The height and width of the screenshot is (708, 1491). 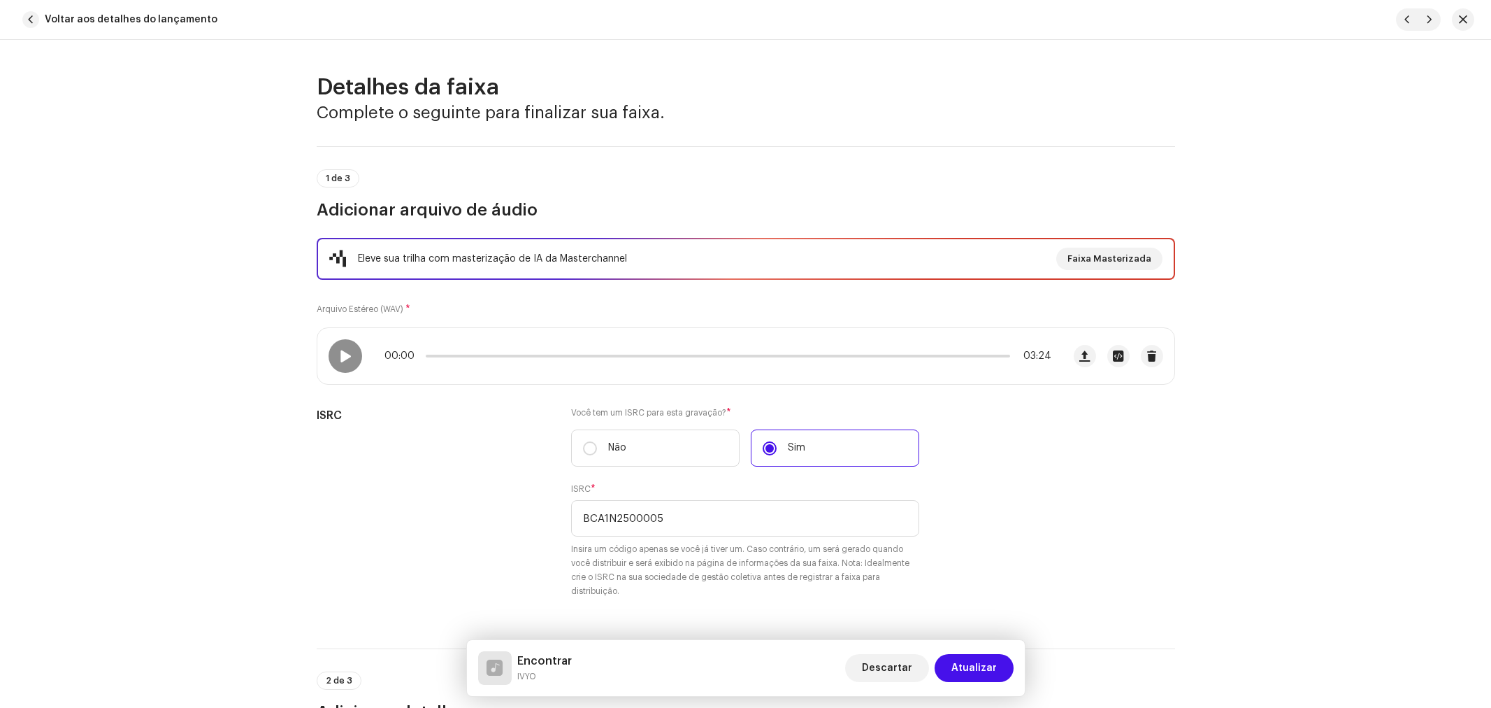 I want to click on small: Arquivo Estéreo (WAV), so click(x=360, y=309).